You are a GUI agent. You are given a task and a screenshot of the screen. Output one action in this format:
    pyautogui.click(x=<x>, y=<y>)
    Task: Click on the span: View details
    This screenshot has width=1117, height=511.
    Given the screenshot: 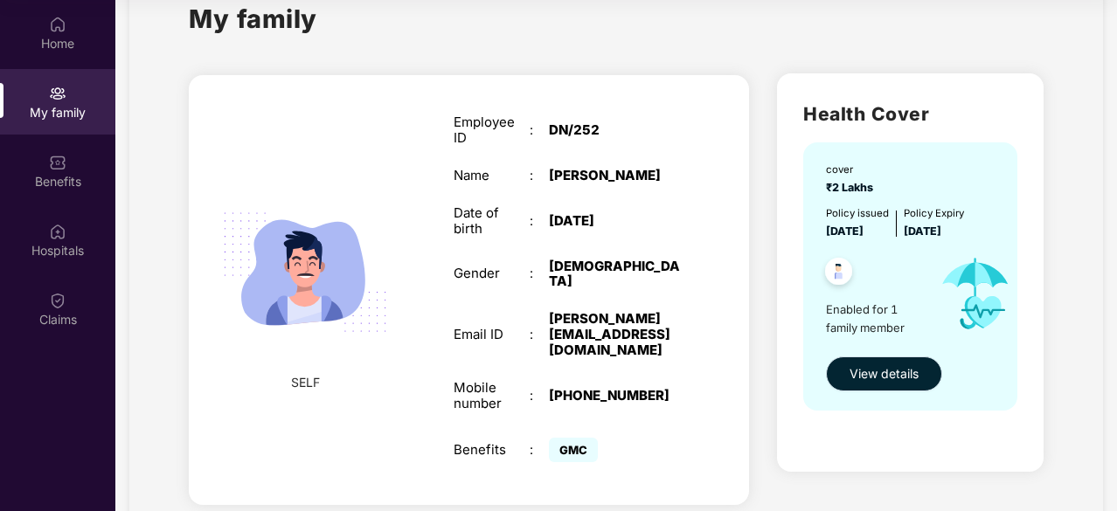 What is the action you would take?
    pyautogui.click(x=884, y=374)
    